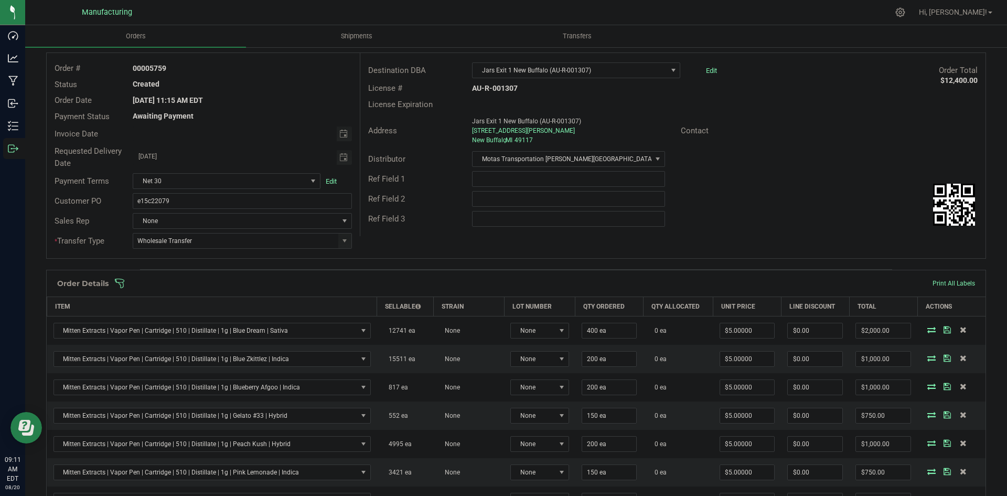  What do you see at coordinates (610, 306) in the screenshot?
I see `th: Qty Ordered` at bounding box center [610, 306].